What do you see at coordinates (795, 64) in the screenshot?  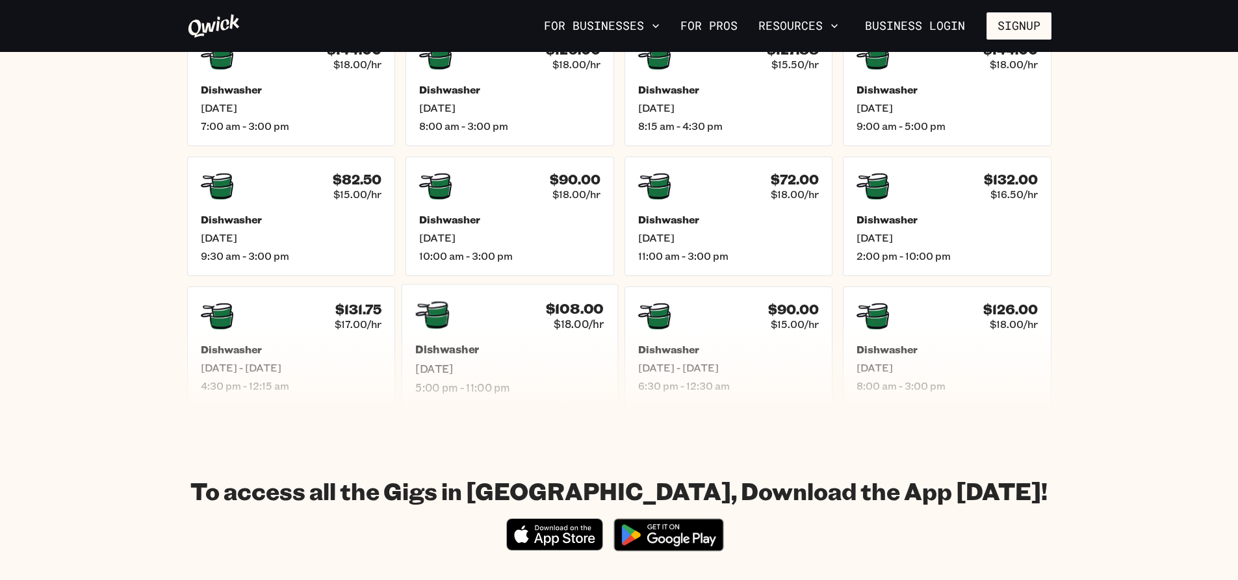 I see `span: $15.50/hr` at bounding box center [795, 64].